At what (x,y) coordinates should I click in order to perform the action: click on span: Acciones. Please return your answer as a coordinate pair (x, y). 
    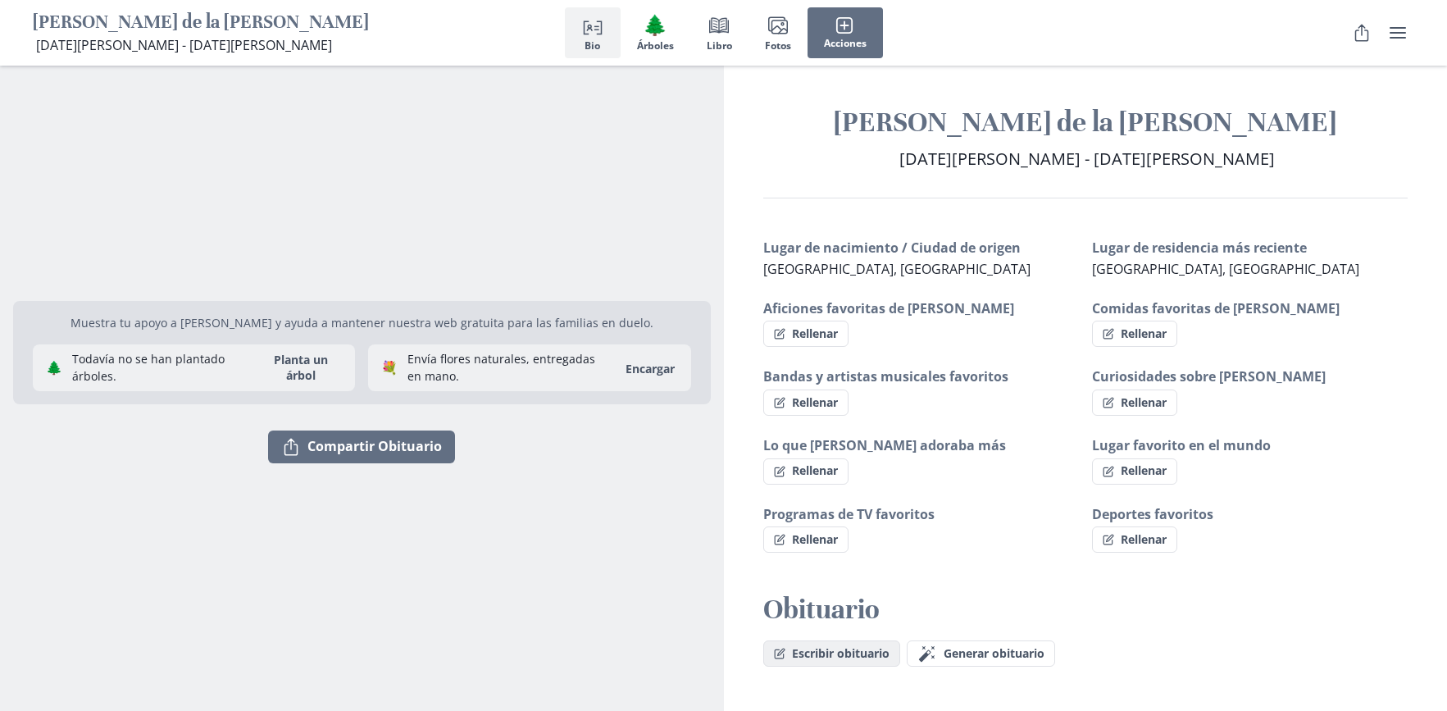
    Looking at the image, I should click on (845, 43).